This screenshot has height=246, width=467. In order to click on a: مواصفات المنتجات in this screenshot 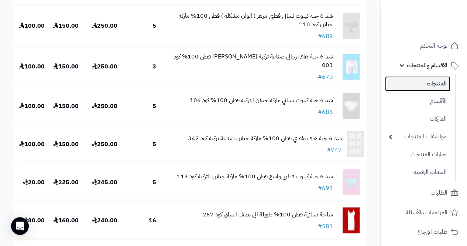, I will do `click(418, 136)`.